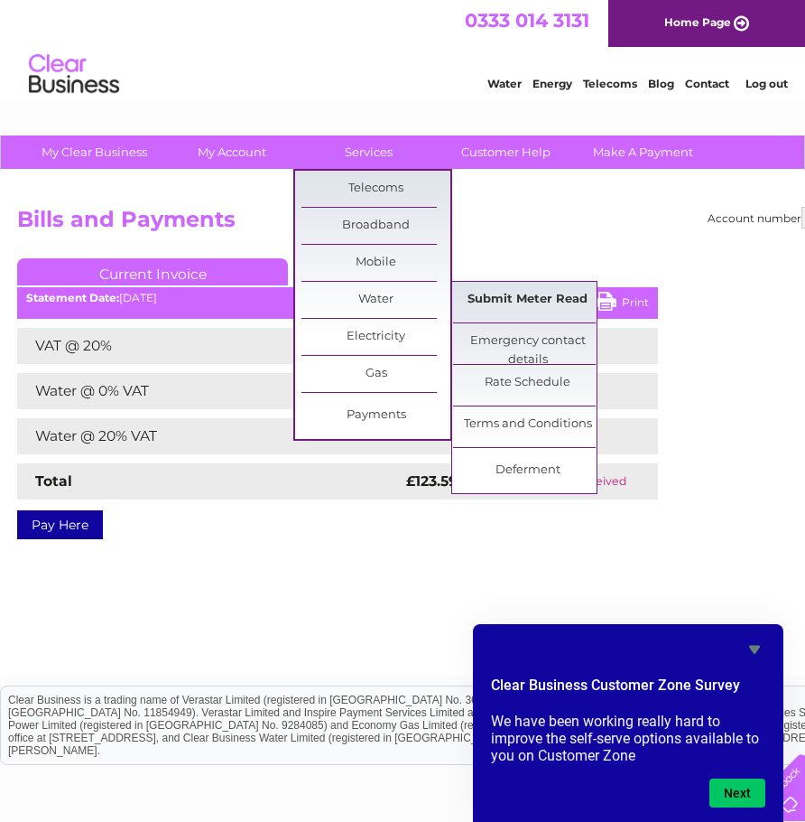 The height and width of the screenshot is (822, 805). What do you see at coordinates (767, 83) in the screenshot?
I see `a: Log out` at bounding box center [767, 83].